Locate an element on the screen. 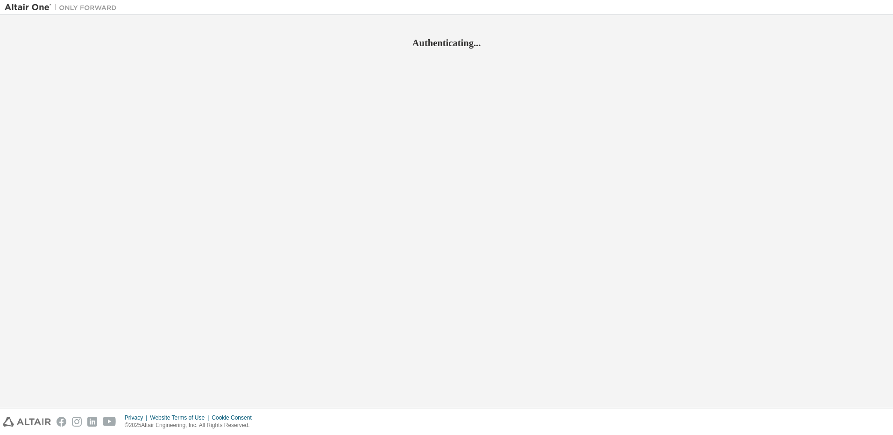 This screenshot has width=893, height=435. img: youtube.svg is located at coordinates (109, 422).